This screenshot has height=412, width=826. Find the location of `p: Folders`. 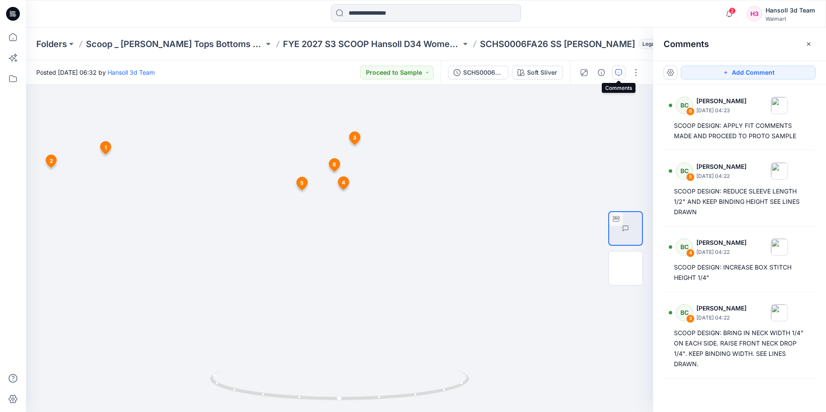

p: Folders is located at coordinates (51, 44).